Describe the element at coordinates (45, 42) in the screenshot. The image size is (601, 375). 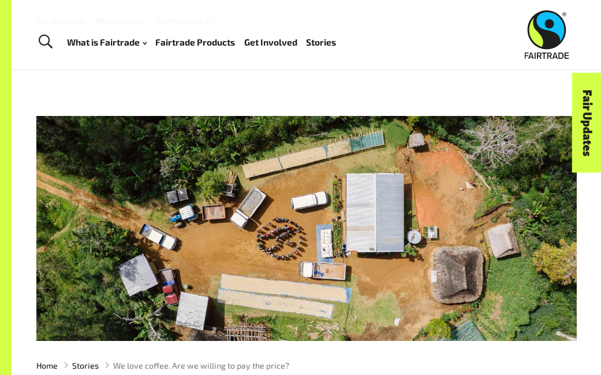
I see `a: Toggle Search` at that location.